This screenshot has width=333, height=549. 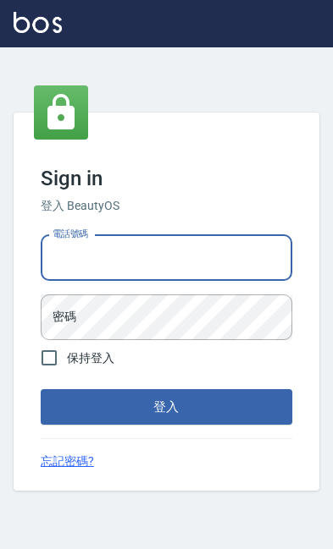 I want to click on label: 電話號碼, so click(x=70, y=234).